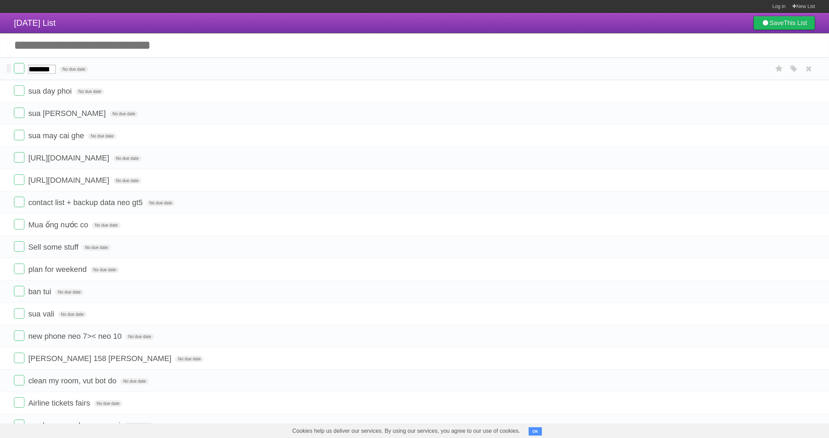 The width and height of the screenshot is (829, 438). Describe the element at coordinates (51, 91) in the screenshot. I see `span: sua day phoi` at that location.